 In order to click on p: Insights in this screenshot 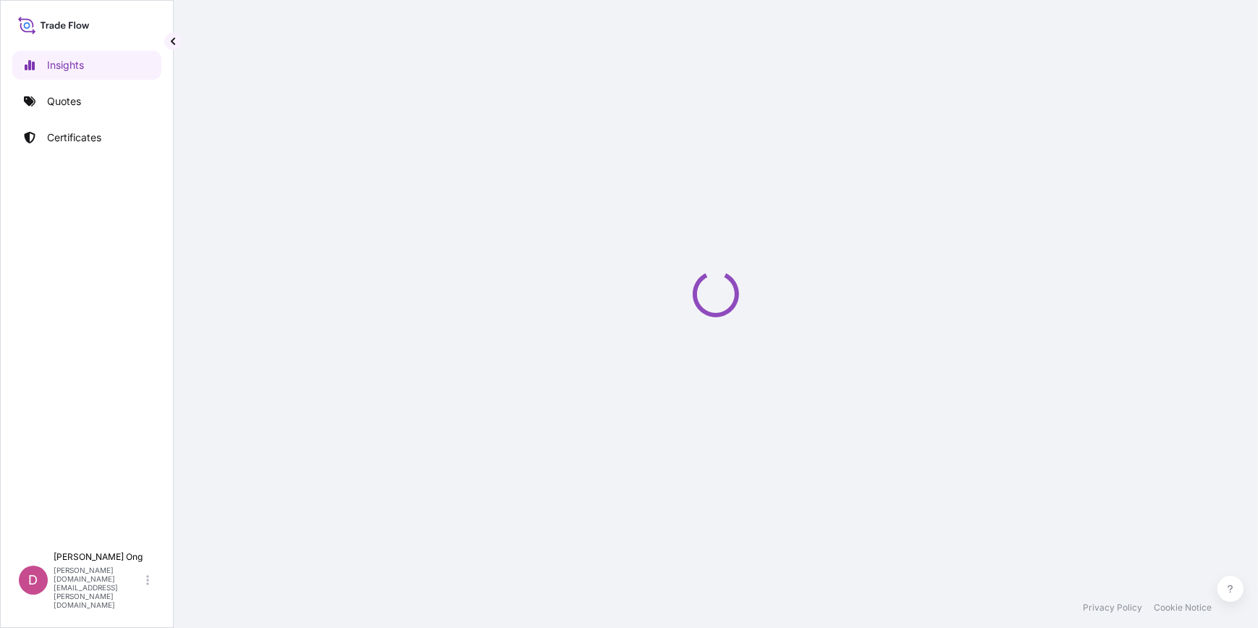, I will do `click(65, 65)`.